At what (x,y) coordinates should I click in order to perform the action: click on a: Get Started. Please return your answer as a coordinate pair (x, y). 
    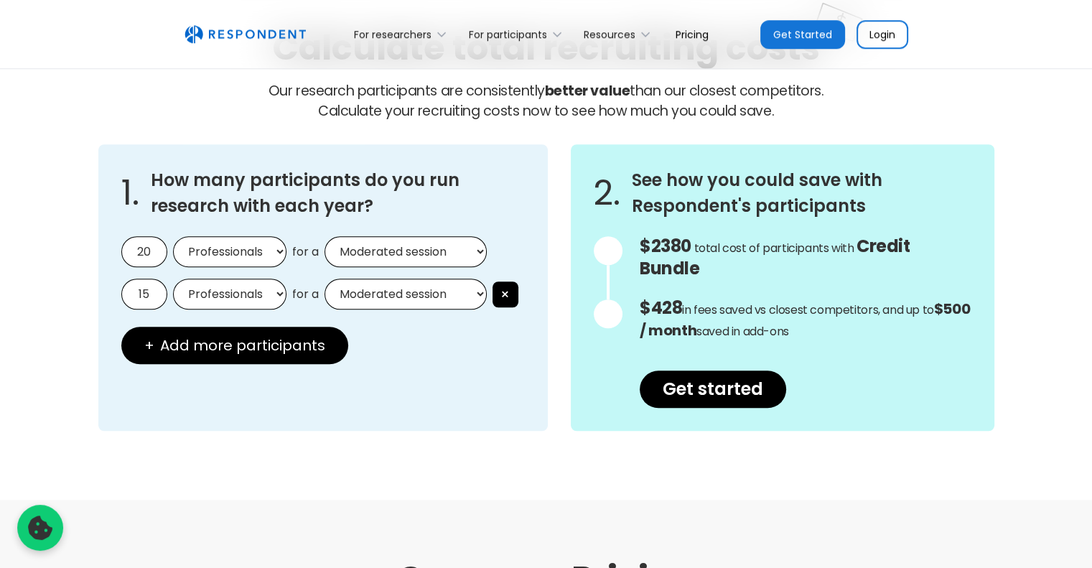
    Looking at the image, I should click on (803, 34).